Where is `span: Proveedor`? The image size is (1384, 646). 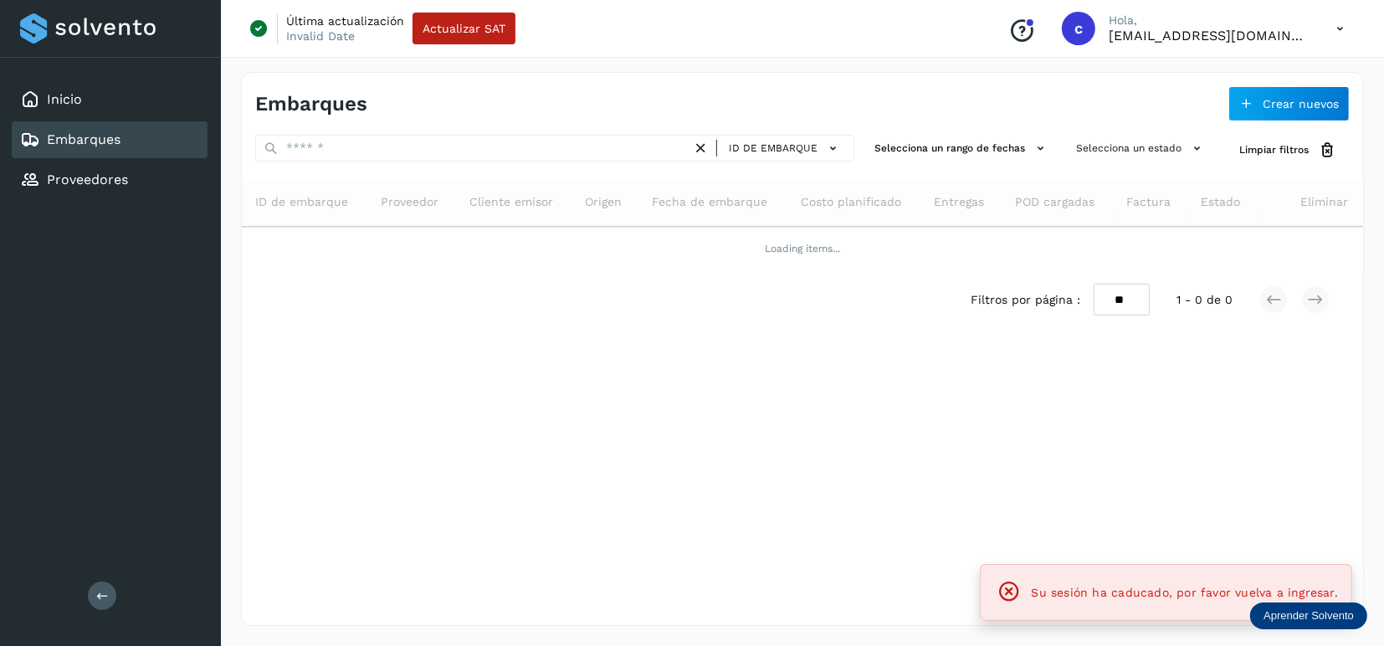
span: Proveedor is located at coordinates (409, 202).